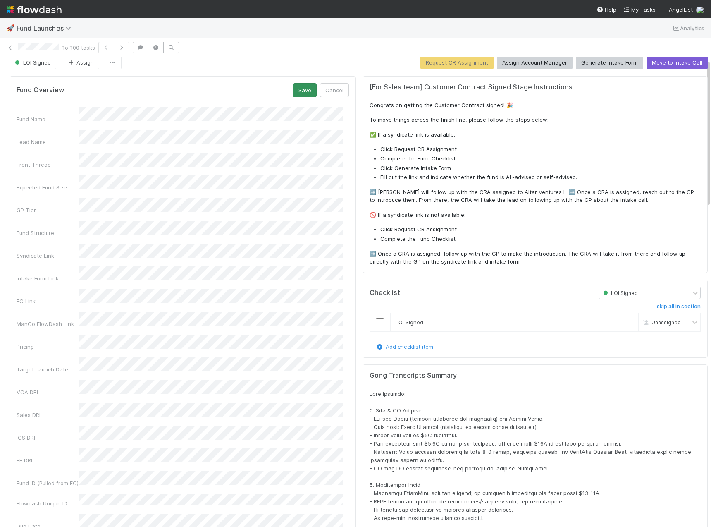 Image resolution: width=711 pixels, height=527 pixels. I want to click on div: Expected Fund Size, so click(48, 187).